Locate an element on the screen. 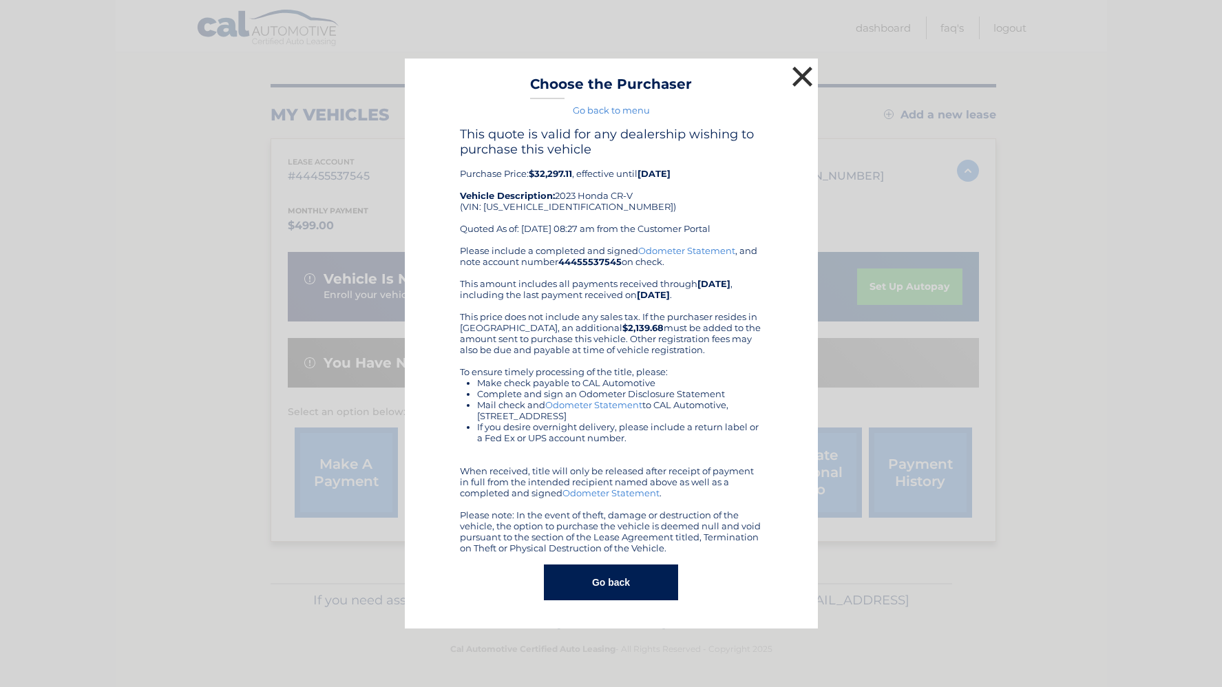 The image size is (1222, 687). strong: Vehicle Description: is located at coordinates (507, 196).